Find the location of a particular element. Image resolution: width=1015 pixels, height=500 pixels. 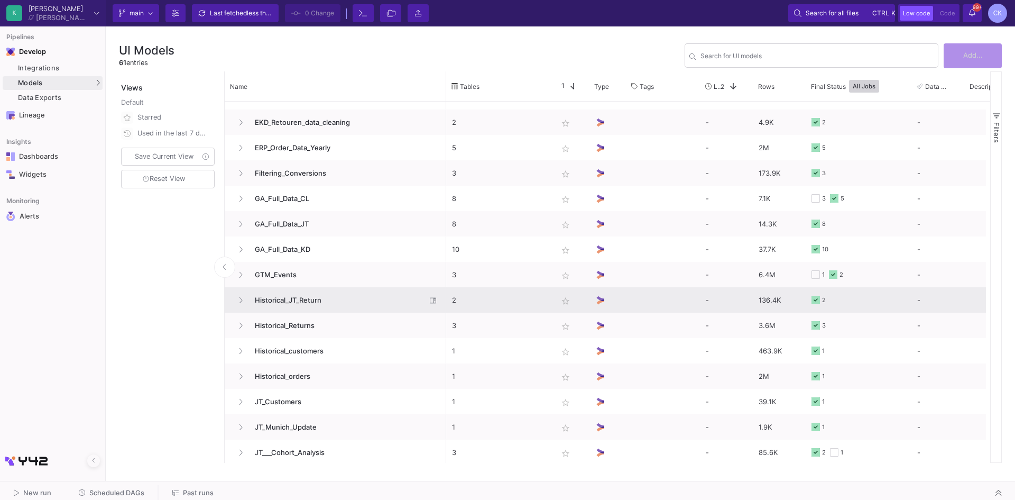

div: Dashboards is located at coordinates (53, 156).